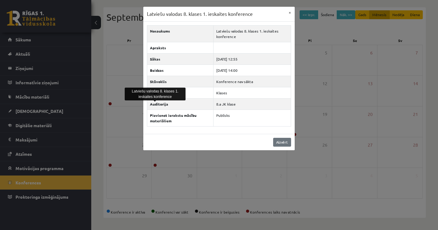 Image resolution: width=438 pixels, height=230 pixels. What do you see at coordinates (180, 33) in the screenshot?
I see `th: Nosaukums` at bounding box center [180, 33].